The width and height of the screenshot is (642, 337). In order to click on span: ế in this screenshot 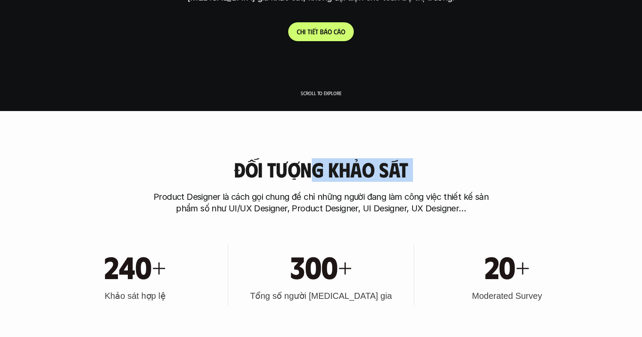, I will do `click(313, 31)`.